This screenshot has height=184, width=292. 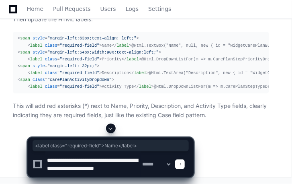 I want to click on span: Pull Requests, so click(x=72, y=9).